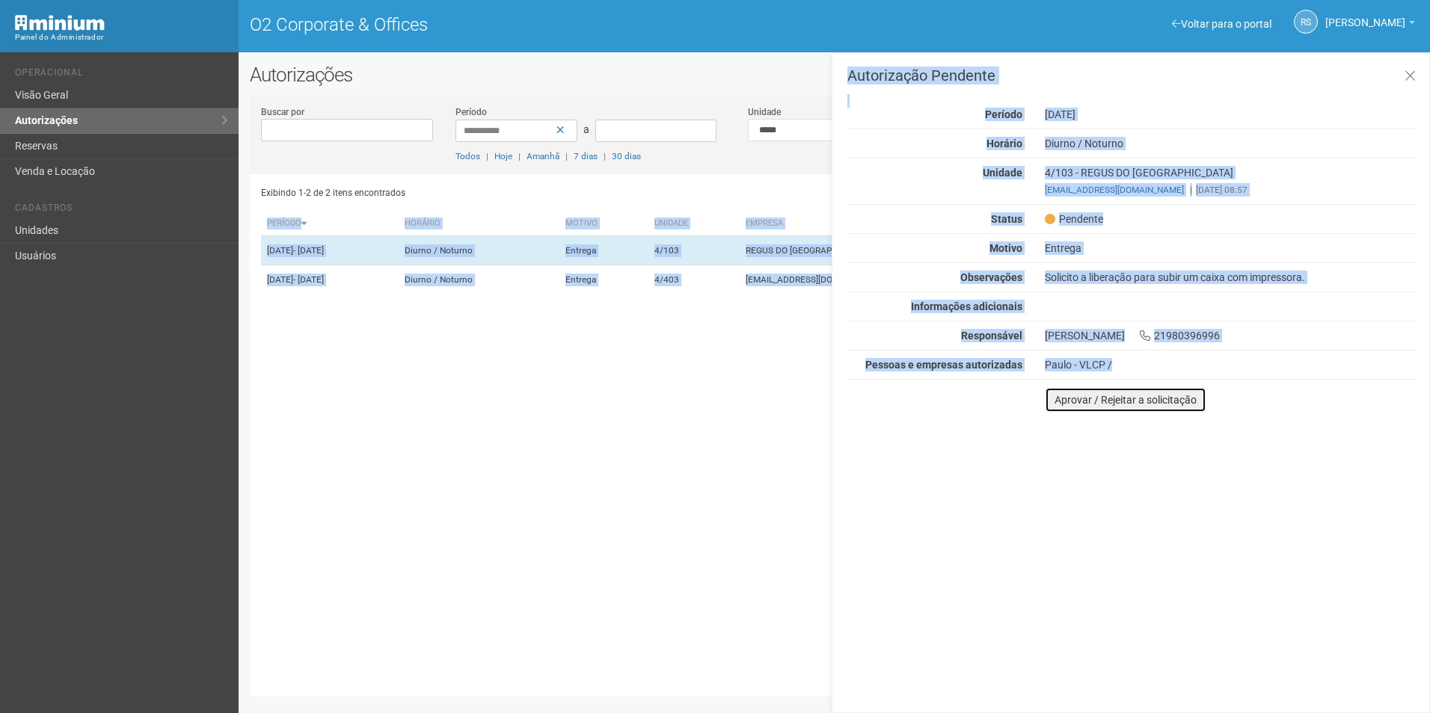 Image resolution: width=1430 pixels, height=713 pixels. What do you see at coordinates (1365, 15) in the screenshot?
I see `span: Rayssa Soares Ribeiro` at bounding box center [1365, 15].